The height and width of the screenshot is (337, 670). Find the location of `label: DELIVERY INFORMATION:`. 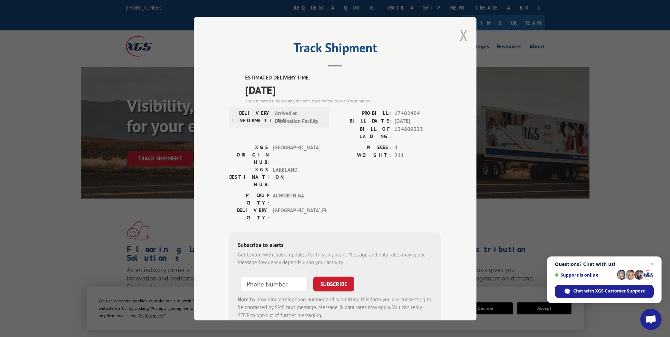

label: DELIVERY INFORMATION: is located at coordinates (251, 117).